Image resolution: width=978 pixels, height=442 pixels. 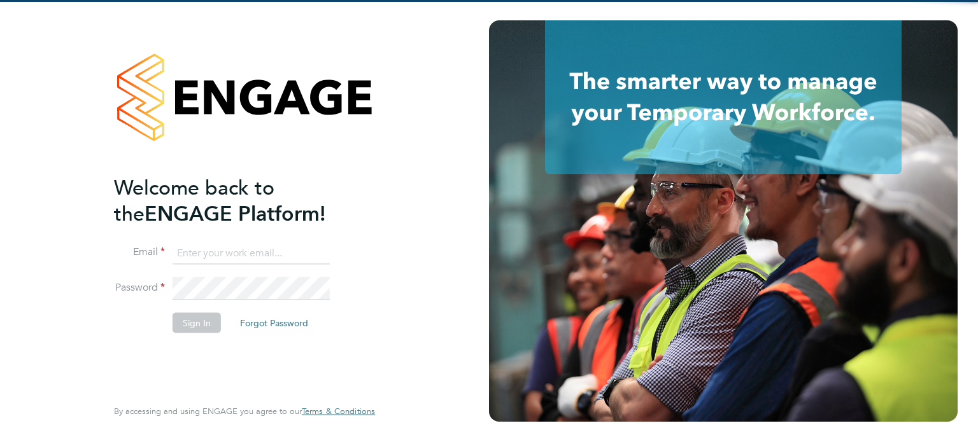 What do you see at coordinates (244, 411) in the screenshot?
I see `span: By accessing and using ENGAGE you agree to our` at bounding box center [244, 411].